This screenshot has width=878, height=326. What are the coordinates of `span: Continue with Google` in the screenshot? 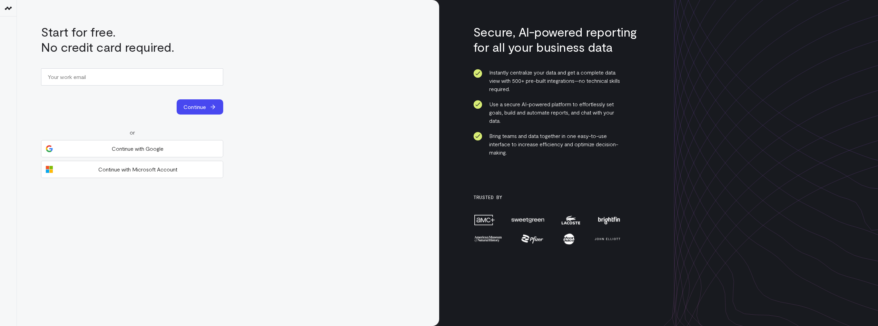 It's located at (138, 149).